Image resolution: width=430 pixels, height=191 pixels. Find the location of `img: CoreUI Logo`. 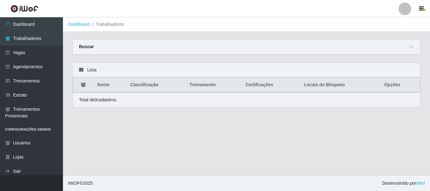

img: CoreUI Logo is located at coordinates (24, 8).